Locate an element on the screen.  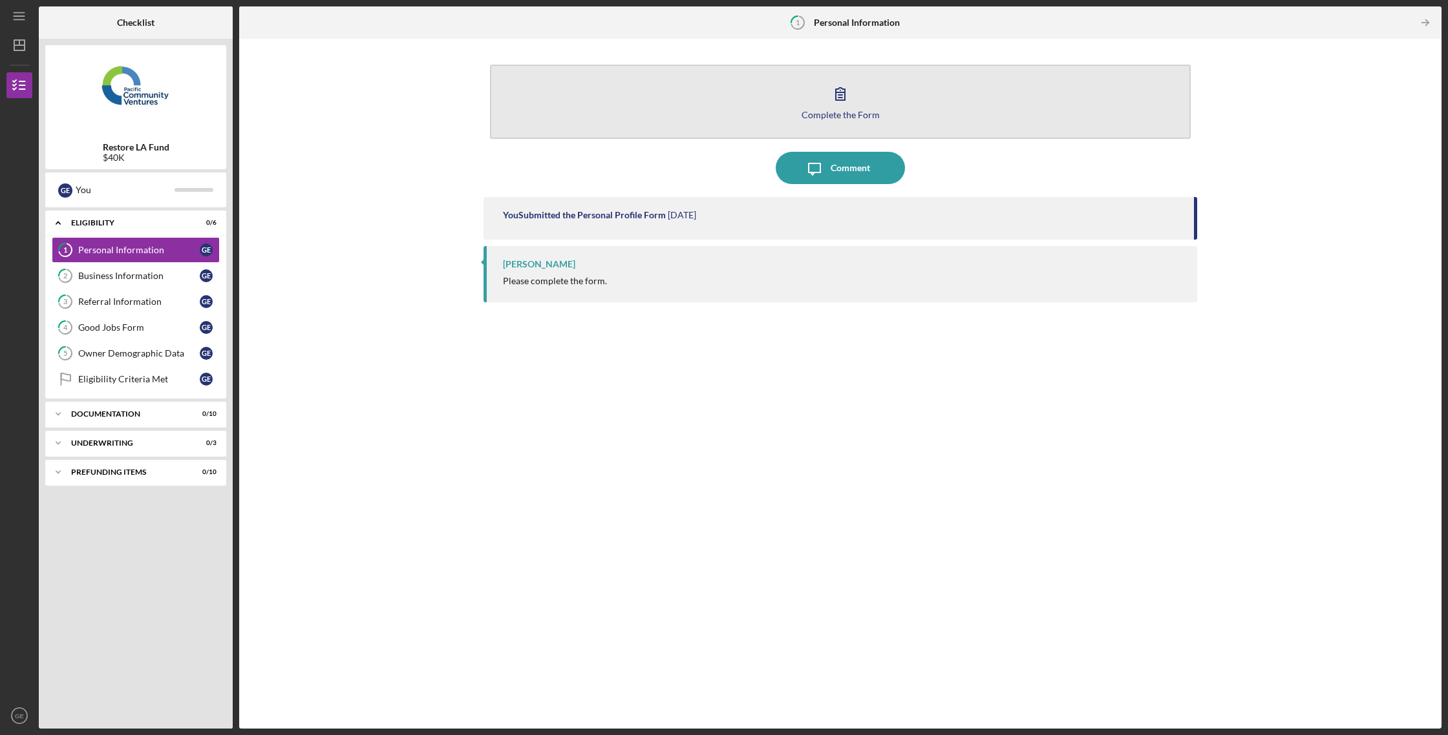
div: Documentation is located at coordinates (127, 414).